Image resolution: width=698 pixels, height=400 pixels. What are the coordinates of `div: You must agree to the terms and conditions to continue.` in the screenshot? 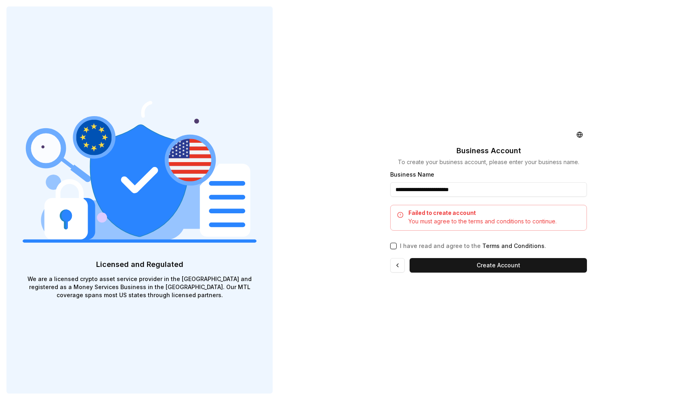 It's located at (488, 222).